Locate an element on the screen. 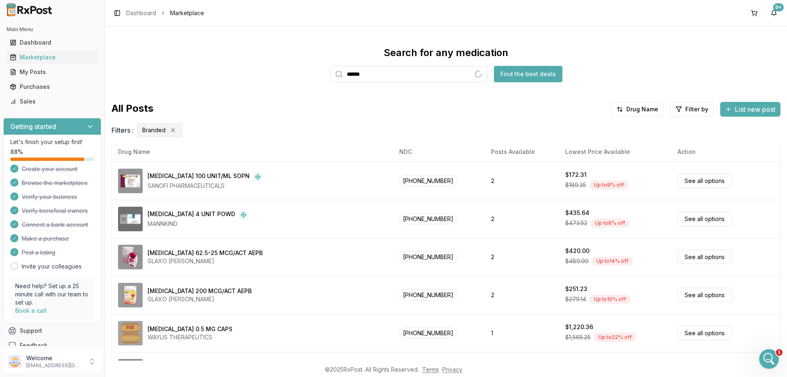 This screenshot has width=787, height=377. img: Afrezza 4 UNIT POWD is located at coordinates (130, 219).